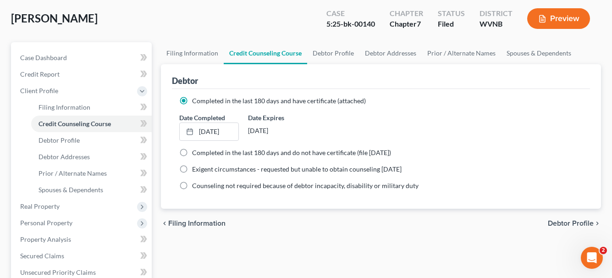 Image resolution: width=612 pixels, height=278 pixels. I want to click on span: Credit Counseling Course, so click(75, 123).